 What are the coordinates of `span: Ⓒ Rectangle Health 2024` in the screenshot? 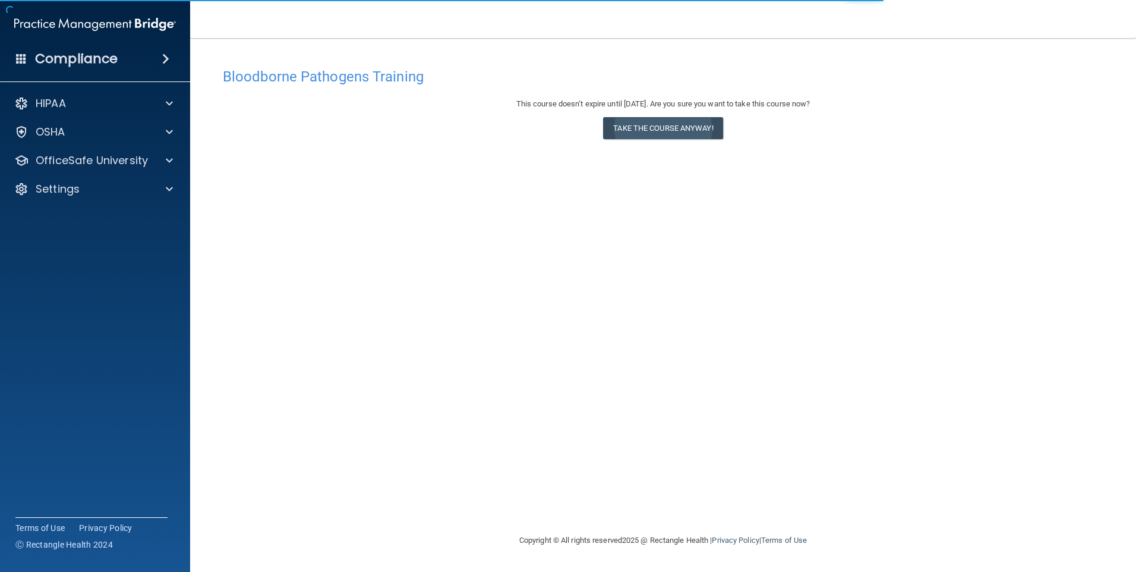 It's located at (64, 544).